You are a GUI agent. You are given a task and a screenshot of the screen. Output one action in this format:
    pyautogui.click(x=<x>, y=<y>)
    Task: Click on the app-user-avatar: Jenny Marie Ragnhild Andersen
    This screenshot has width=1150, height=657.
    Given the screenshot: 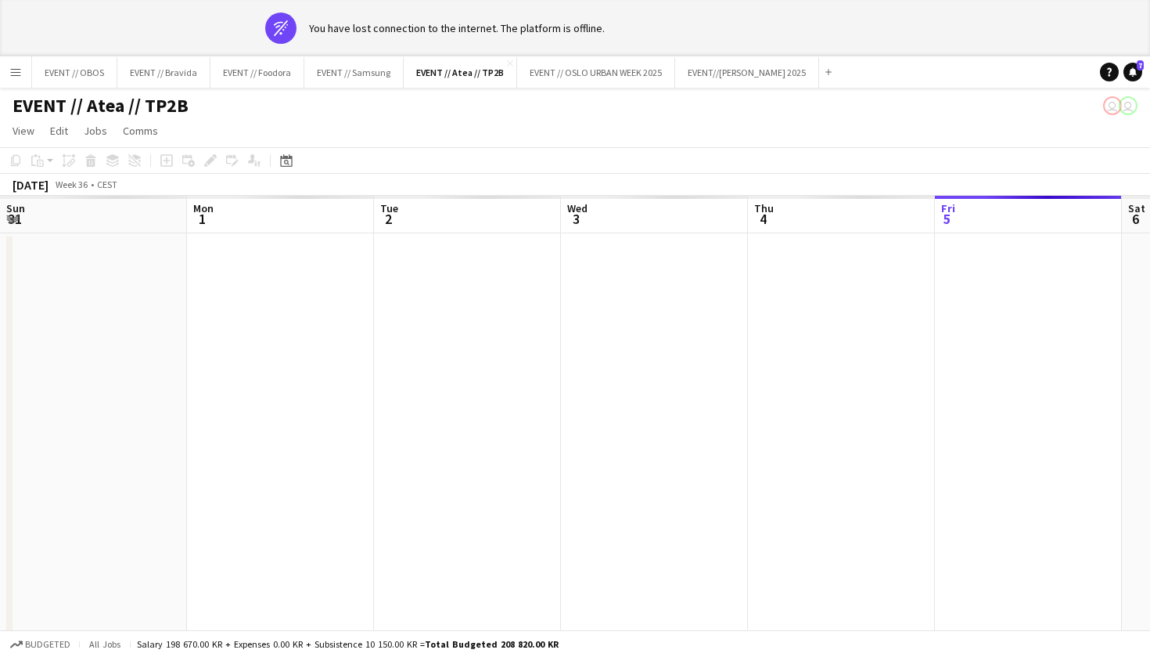 What is the action you would take?
    pyautogui.click(x=1113, y=106)
    